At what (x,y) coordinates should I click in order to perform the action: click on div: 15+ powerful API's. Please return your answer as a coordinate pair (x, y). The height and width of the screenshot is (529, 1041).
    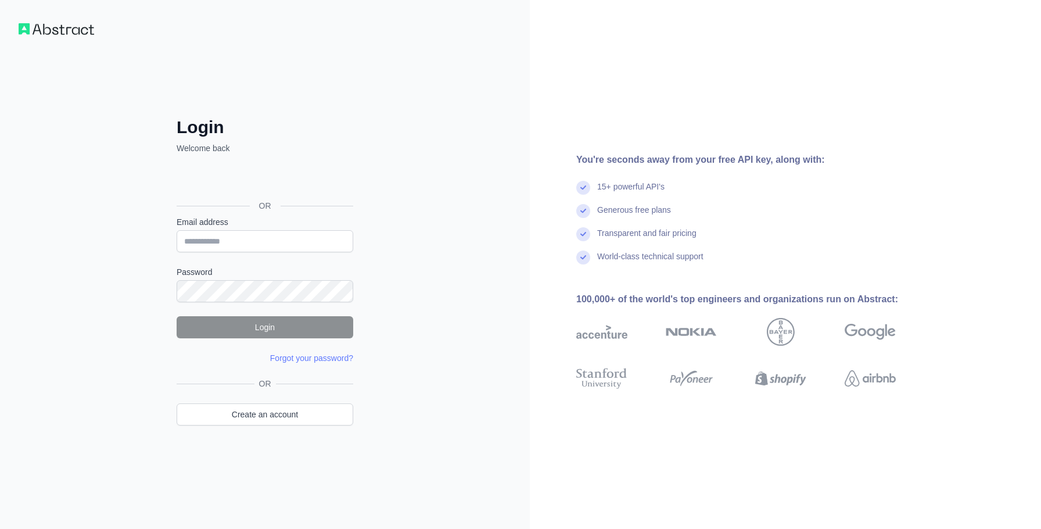
    Looking at the image, I should click on (631, 192).